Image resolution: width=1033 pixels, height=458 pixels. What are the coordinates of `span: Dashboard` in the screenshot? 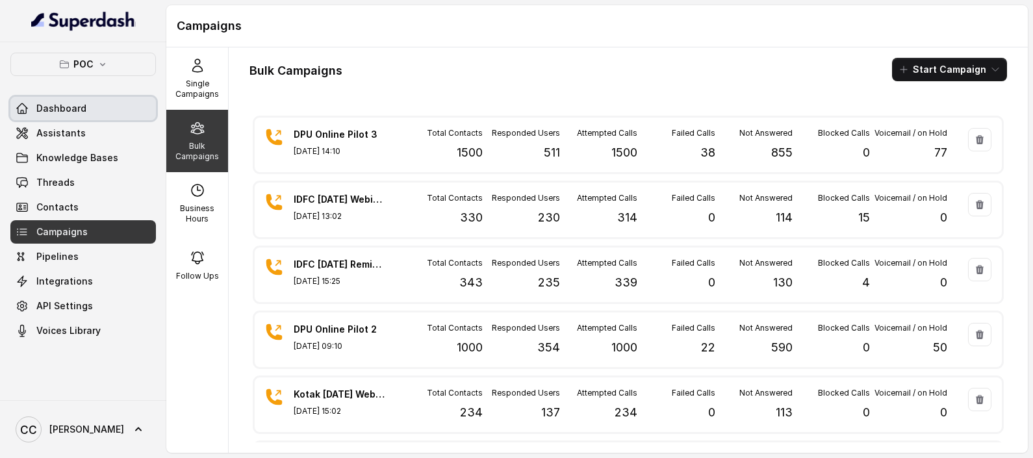 It's located at (61, 109).